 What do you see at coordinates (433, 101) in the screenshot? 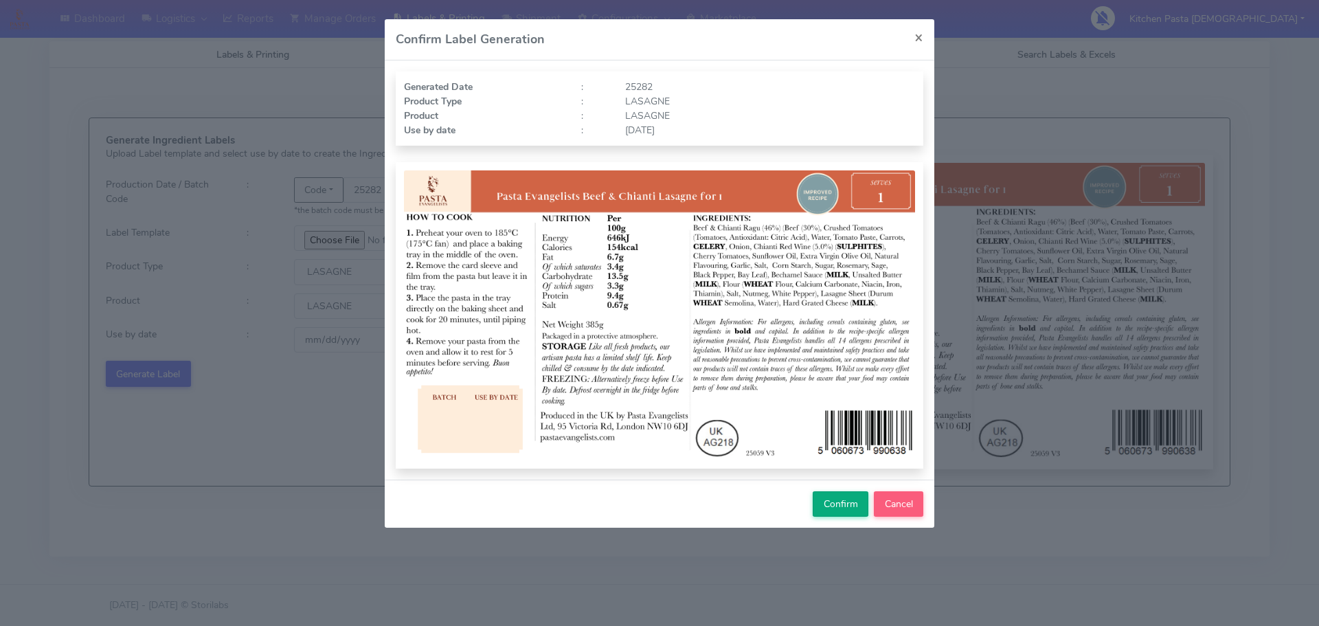
I see `strong: Product Type` at bounding box center [433, 101].